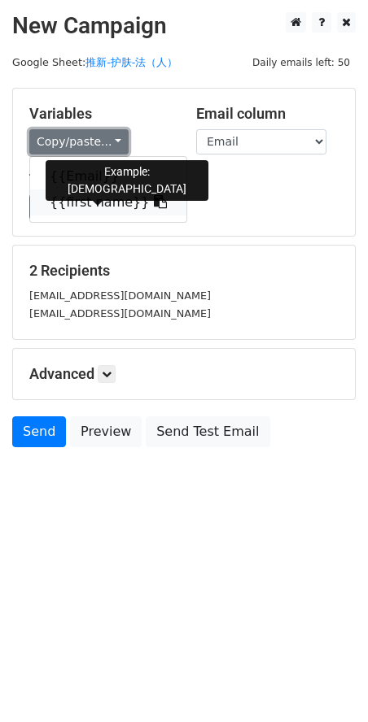  What do you see at coordinates (108, 176) in the screenshot?
I see `a: {{Email}}` at bounding box center [108, 176].